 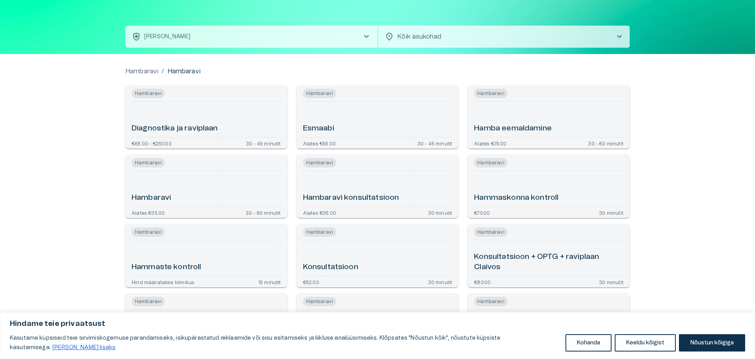 I want to click on h6: Konsultatsioon, so click(x=331, y=267).